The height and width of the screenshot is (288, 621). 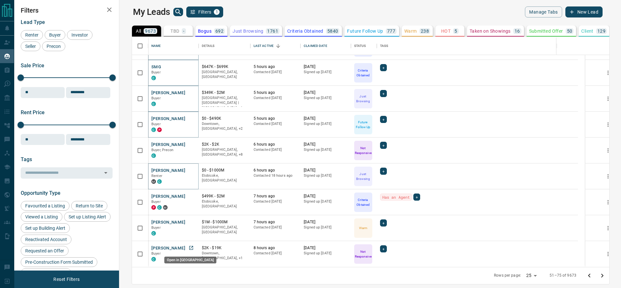 What do you see at coordinates (225, 222) in the screenshot?
I see `p: $1M - $1000M` at bounding box center [225, 222].